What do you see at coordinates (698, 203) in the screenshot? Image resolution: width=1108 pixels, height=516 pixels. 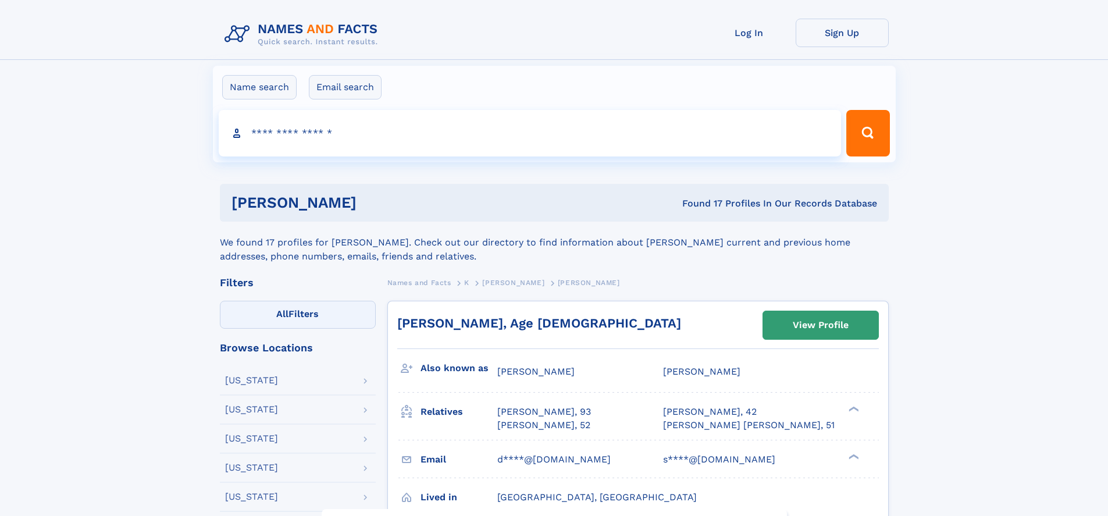 I see `div: Found 17 Profiles In Our Records Database` at bounding box center [698, 203].